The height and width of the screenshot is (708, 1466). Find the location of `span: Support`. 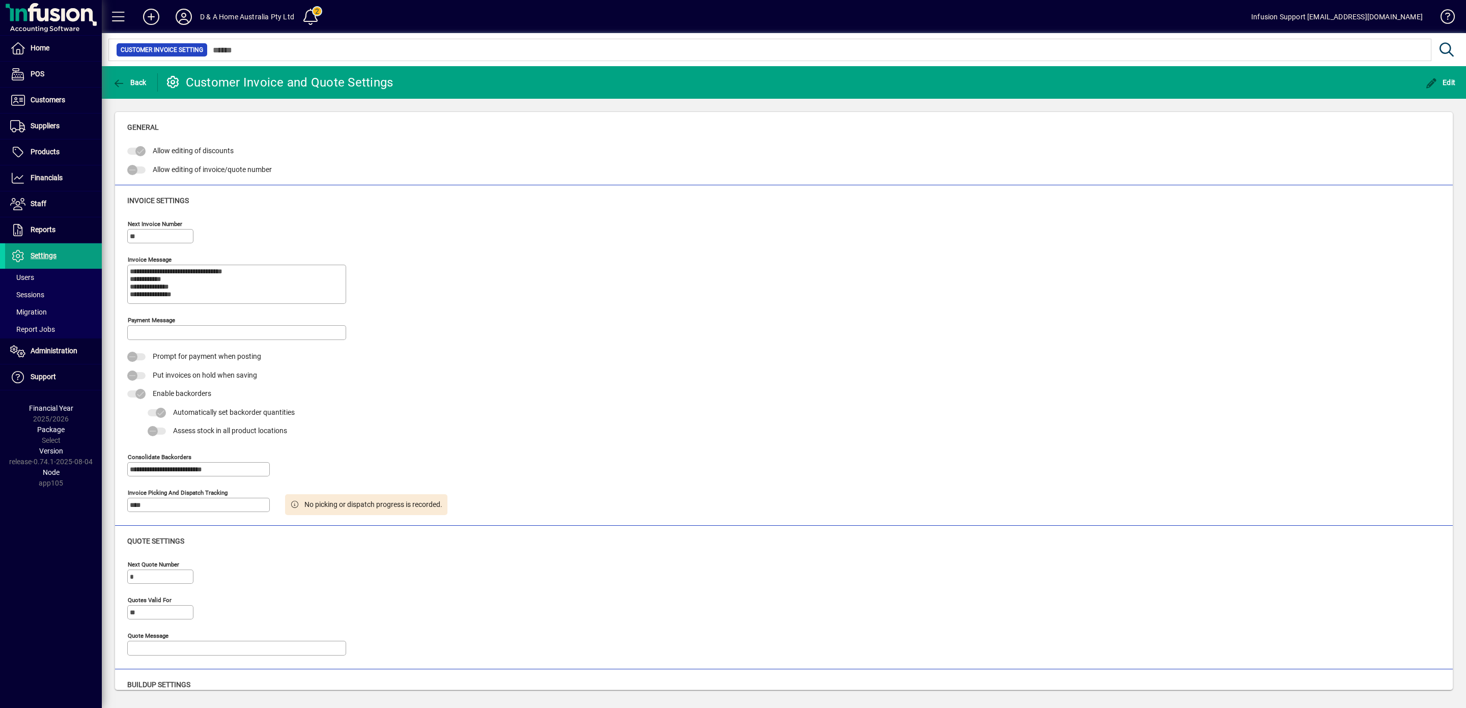

span: Support is located at coordinates (43, 377).